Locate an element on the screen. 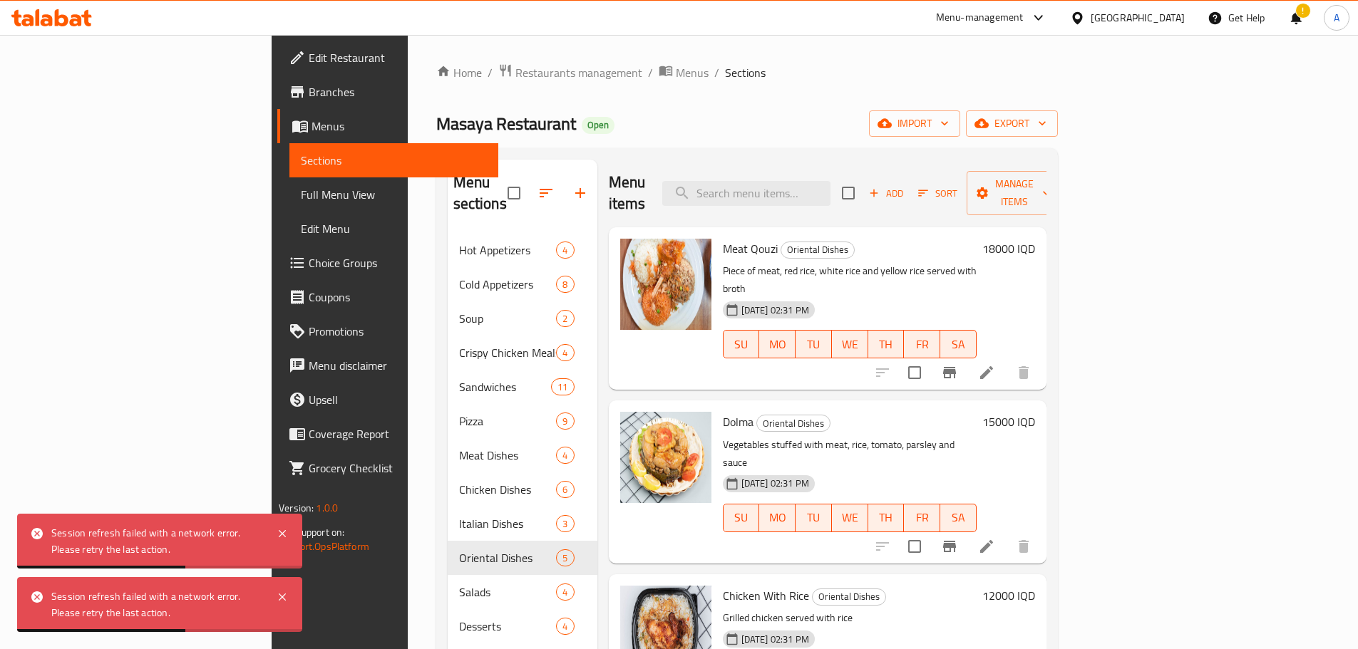 The image size is (1358, 649). div: Crispy Chicken Meals is located at coordinates (507, 353).